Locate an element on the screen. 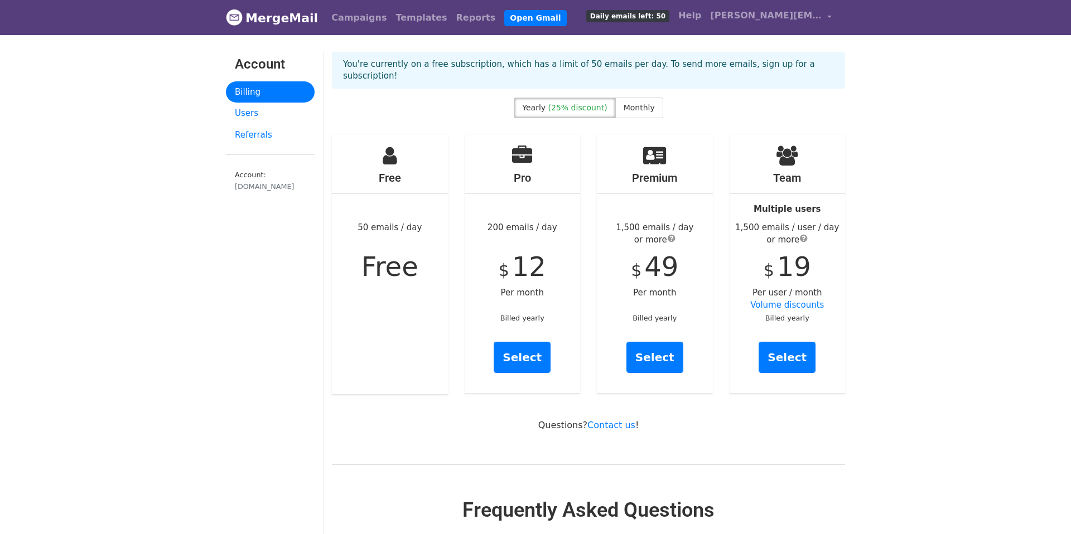 Image resolution: width=1071 pixels, height=534 pixels. a: Billing is located at coordinates (270, 92).